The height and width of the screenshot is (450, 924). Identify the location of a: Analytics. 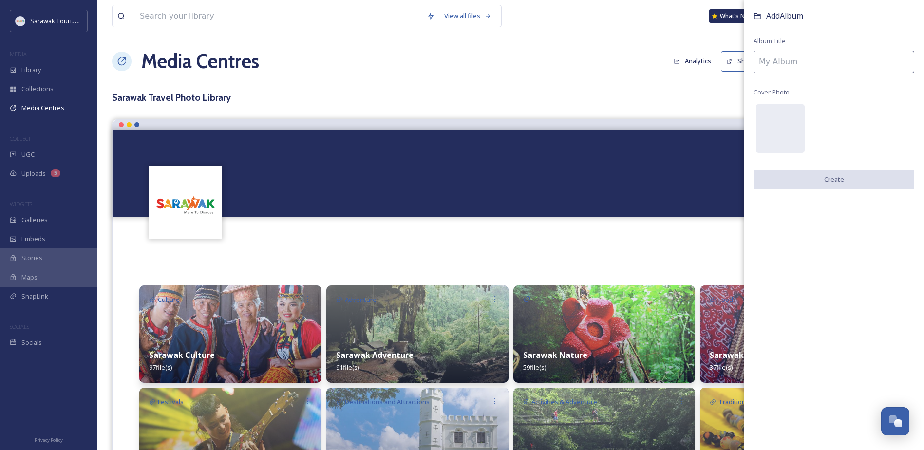
(695, 61).